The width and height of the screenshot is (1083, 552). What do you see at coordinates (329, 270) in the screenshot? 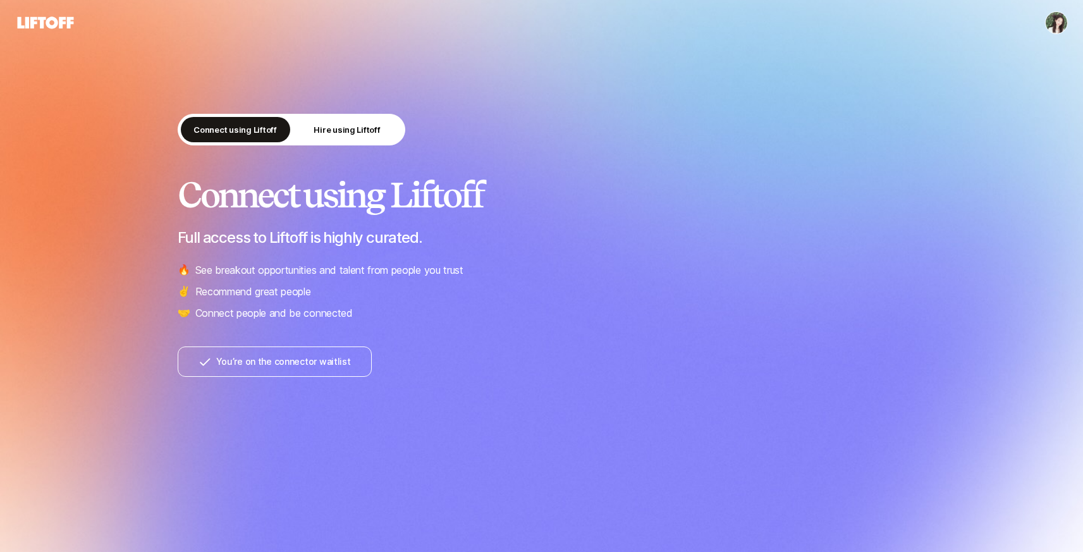
I see `p: See breakout opportunities and talent from people you trust` at bounding box center [329, 270].